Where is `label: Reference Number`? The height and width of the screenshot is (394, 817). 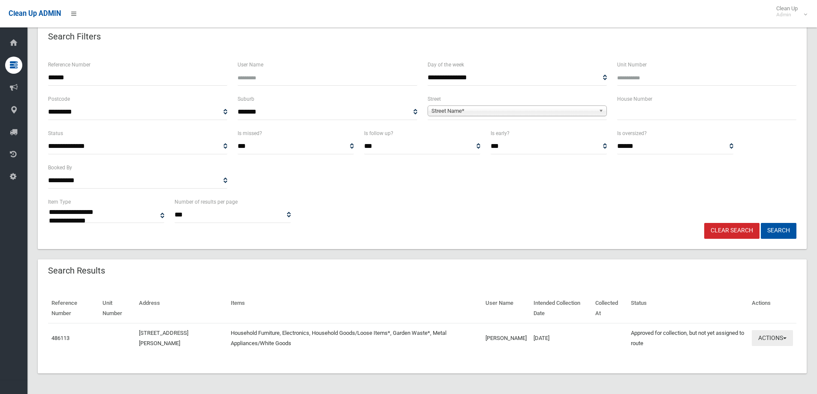 label: Reference Number is located at coordinates (69, 65).